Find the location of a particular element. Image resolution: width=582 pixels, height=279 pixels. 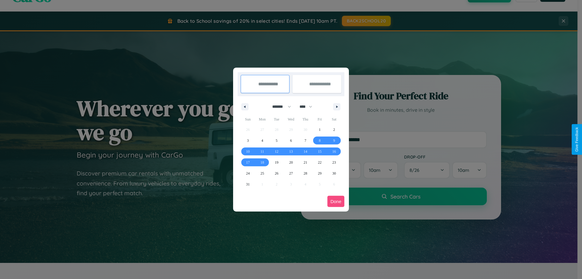

span: 22 is located at coordinates (320, 162).